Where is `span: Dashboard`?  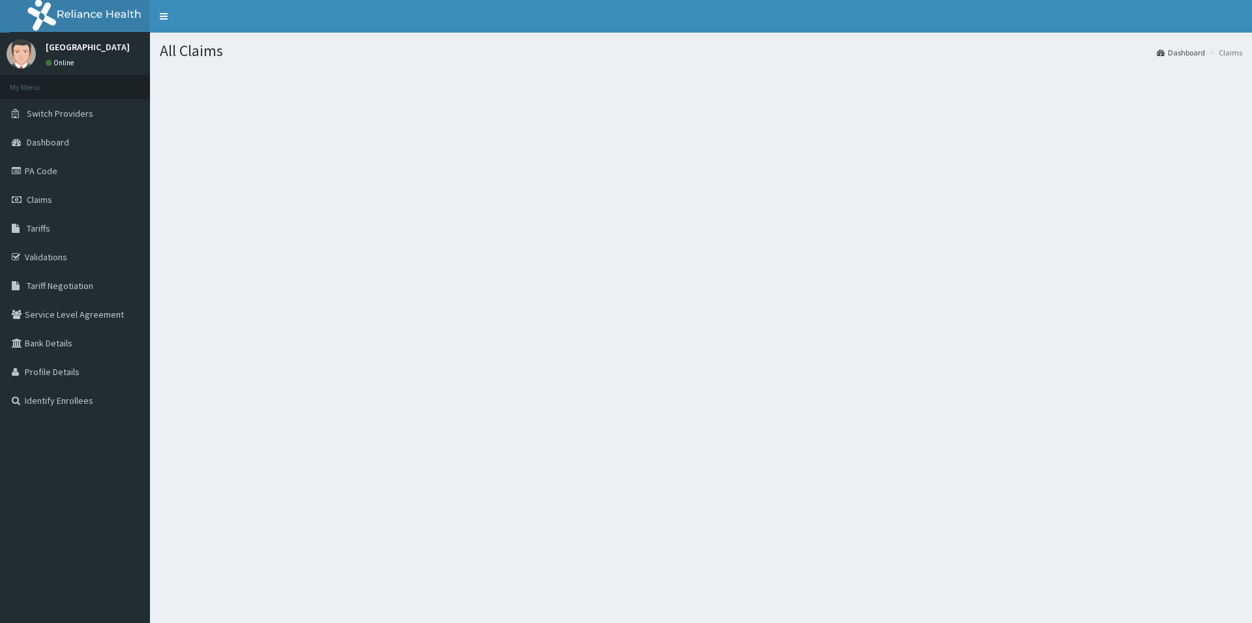 span: Dashboard is located at coordinates (48, 142).